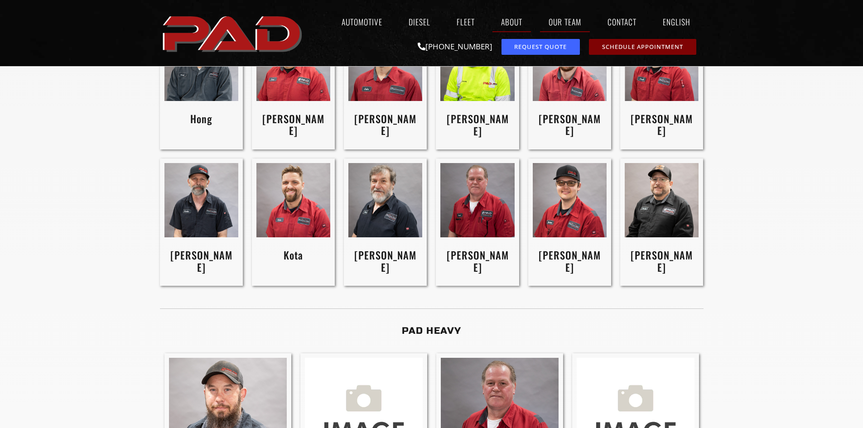 This screenshot has width=863, height=428. Describe the element at coordinates (643, 47) in the screenshot. I see `a: schedule repair or service appointment` at that location.